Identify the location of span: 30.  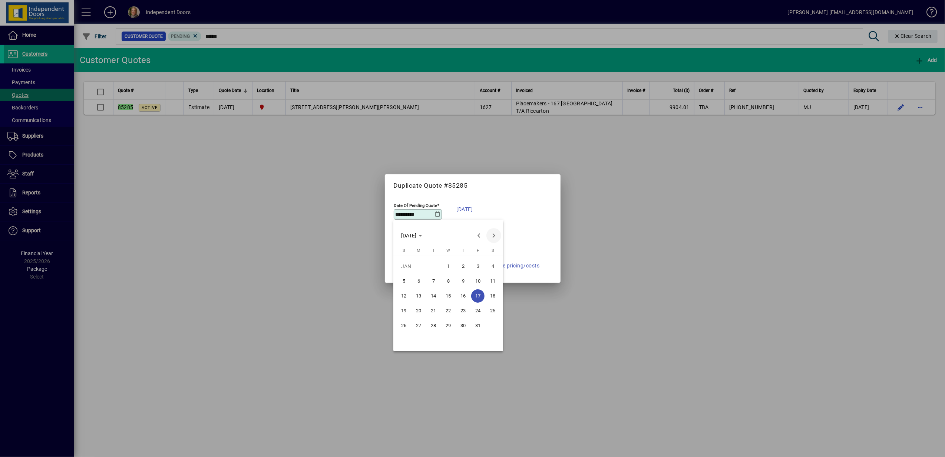
(463, 325).